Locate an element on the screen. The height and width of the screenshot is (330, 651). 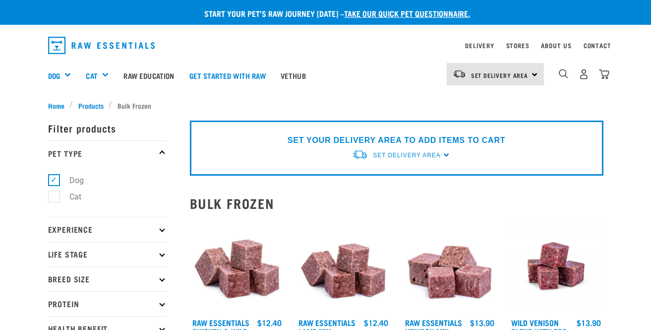
a: take our quick pet questionnaire. is located at coordinates (407, 13).